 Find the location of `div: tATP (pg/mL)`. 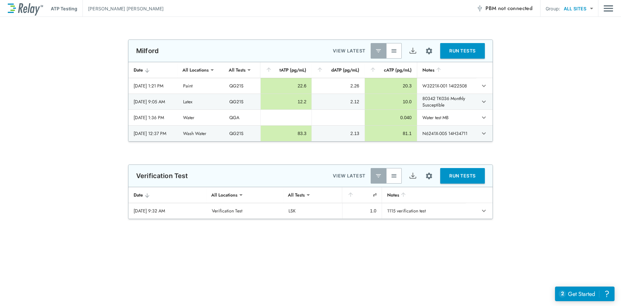

div: tATP (pg/mL) is located at coordinates (286, 70).